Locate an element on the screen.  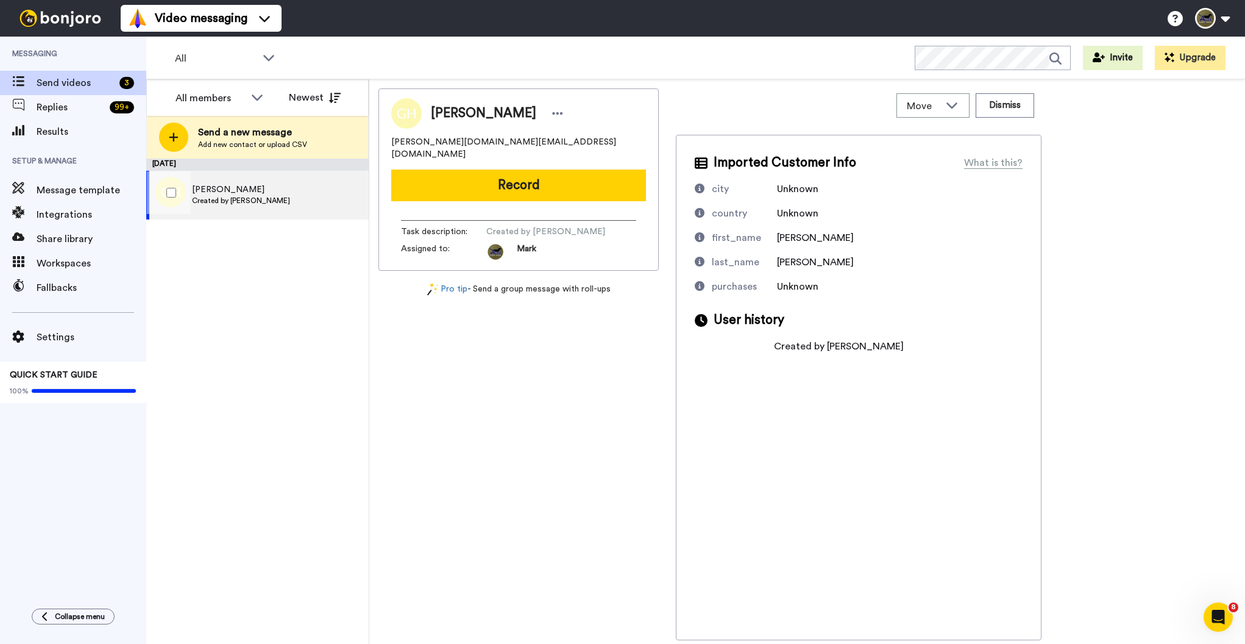
span: QUICK START GUIDE is located at coordinates (54, 375).